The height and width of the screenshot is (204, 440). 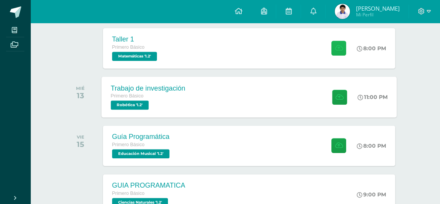 I want to click on img: dd865d5b8cbfef05d72dd07da9c01ff0.png, so click(x=342, y=11).